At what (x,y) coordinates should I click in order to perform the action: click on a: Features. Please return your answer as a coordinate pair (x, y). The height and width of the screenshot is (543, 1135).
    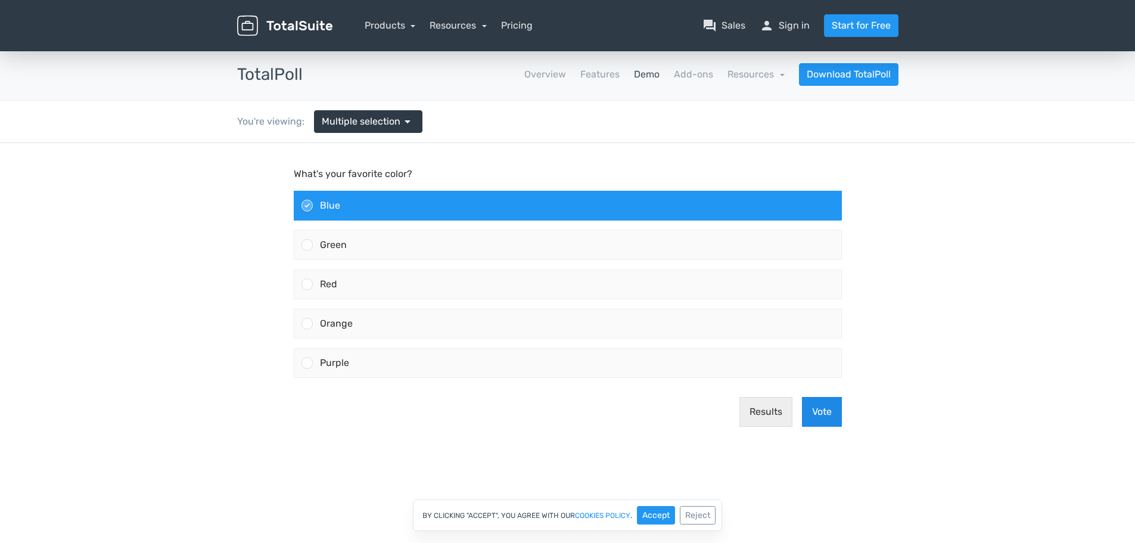
    Looking at the image, I should click on (600, 74).